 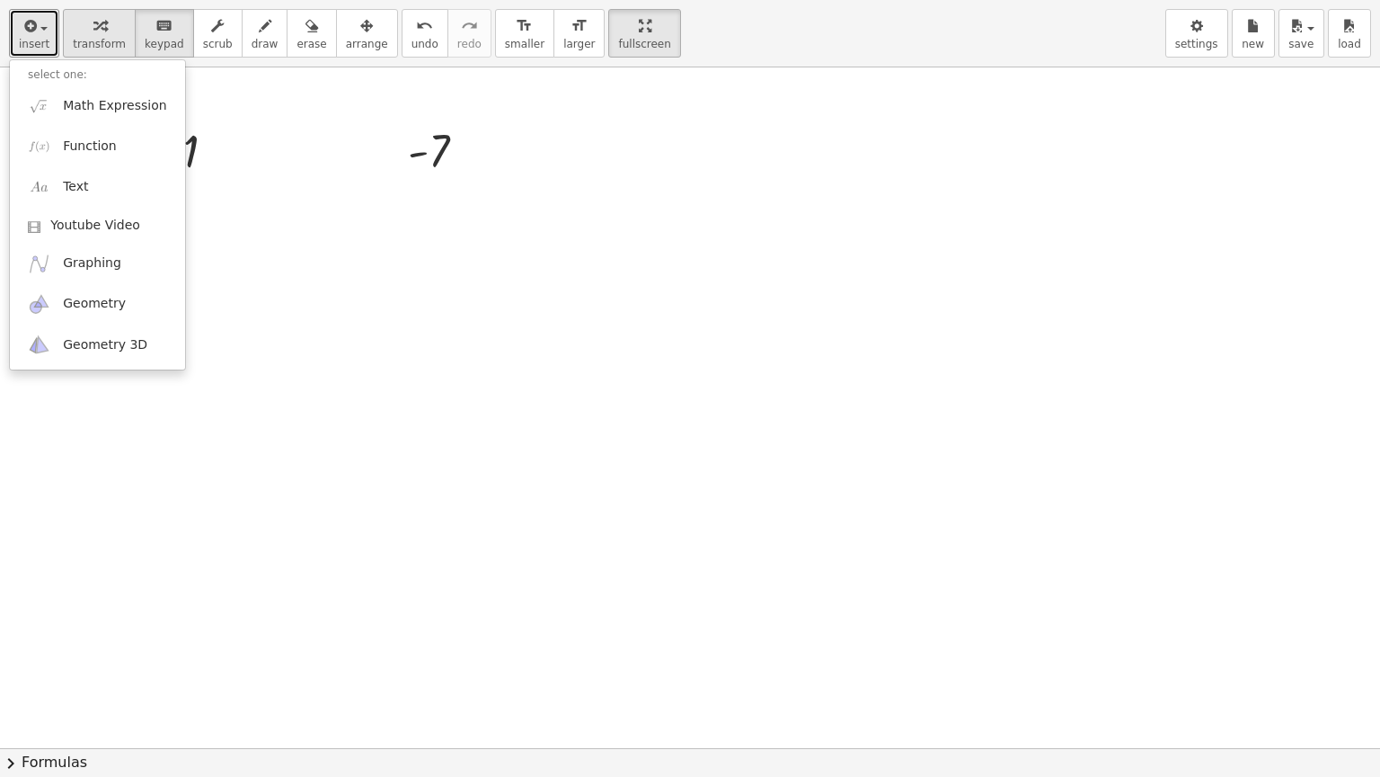 What do you see at coordinates (469, 26) in the screenshot?
I see `i: redo` at bounding box center [469, 26].